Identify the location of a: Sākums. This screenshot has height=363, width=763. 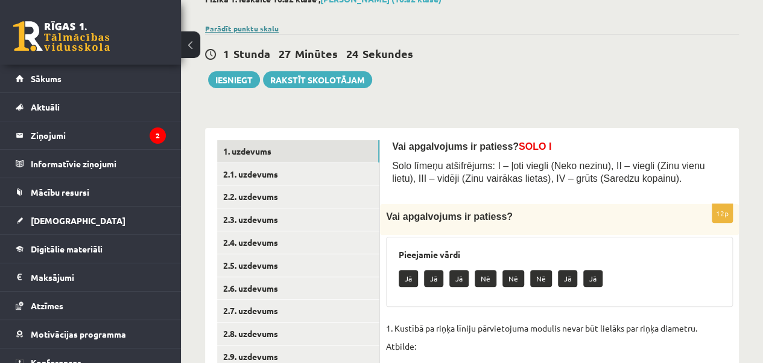
(90, 78).